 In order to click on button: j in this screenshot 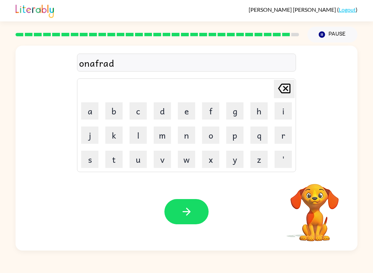, I will do `click(90, 135)`.